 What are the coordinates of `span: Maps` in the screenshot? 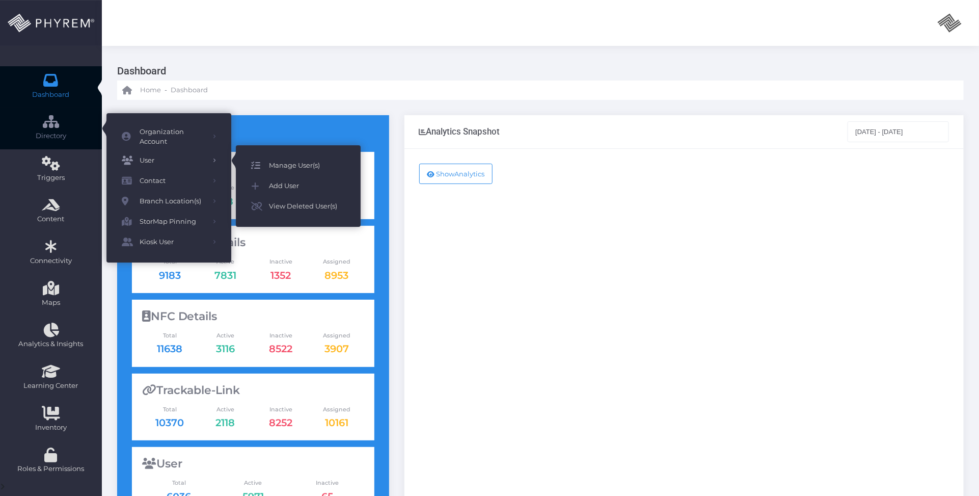 It's located at (51, 303).